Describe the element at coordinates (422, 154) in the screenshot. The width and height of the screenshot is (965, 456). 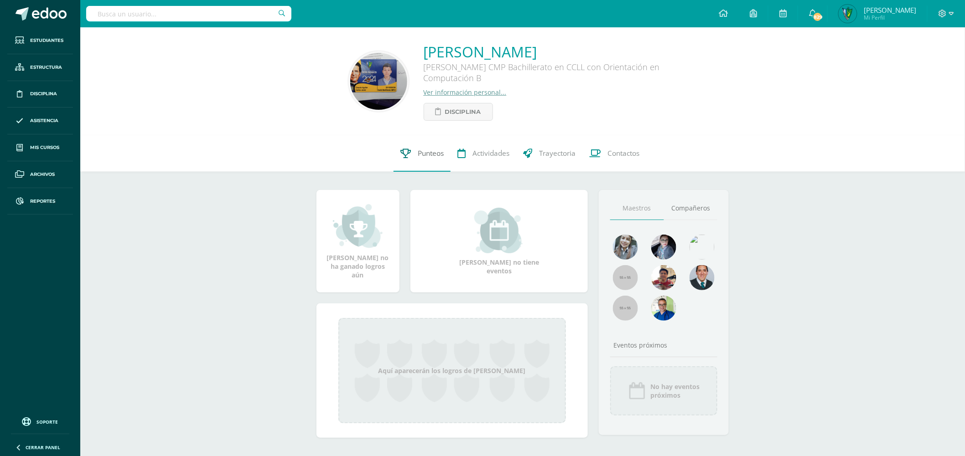
I see `a: Punteos` at that location.